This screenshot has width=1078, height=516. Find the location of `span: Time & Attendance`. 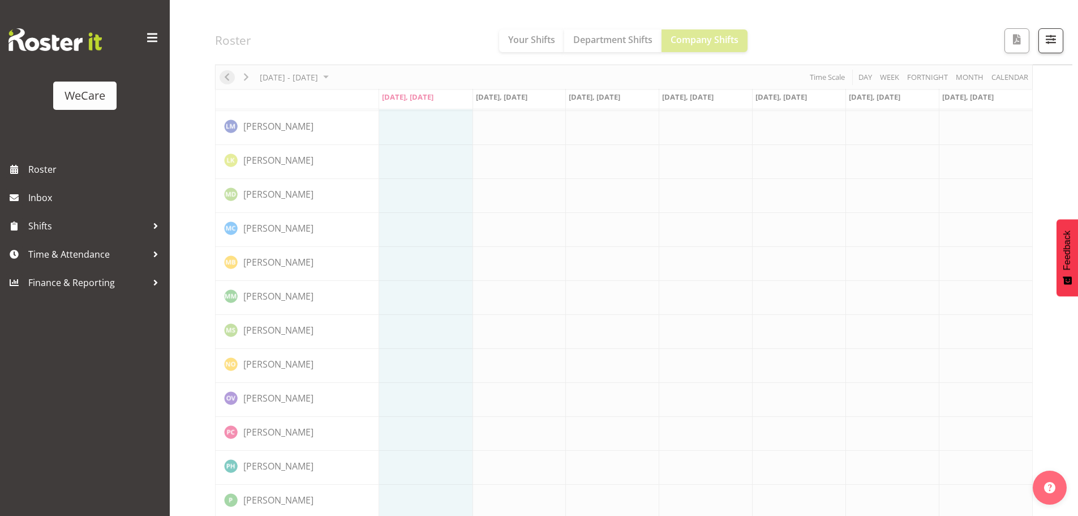

span: Time & Attendance is located at coordinates (88, 254).